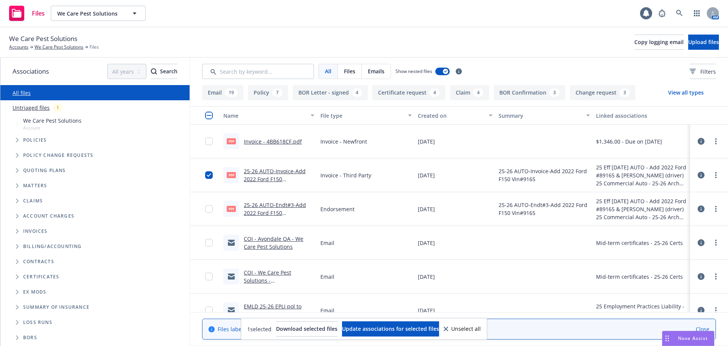 This screenshot has height=346, width=728. What do you see at coordinates (22, 93) in the screenshot?
I see `a: All files` at bounding box center [22, 93].